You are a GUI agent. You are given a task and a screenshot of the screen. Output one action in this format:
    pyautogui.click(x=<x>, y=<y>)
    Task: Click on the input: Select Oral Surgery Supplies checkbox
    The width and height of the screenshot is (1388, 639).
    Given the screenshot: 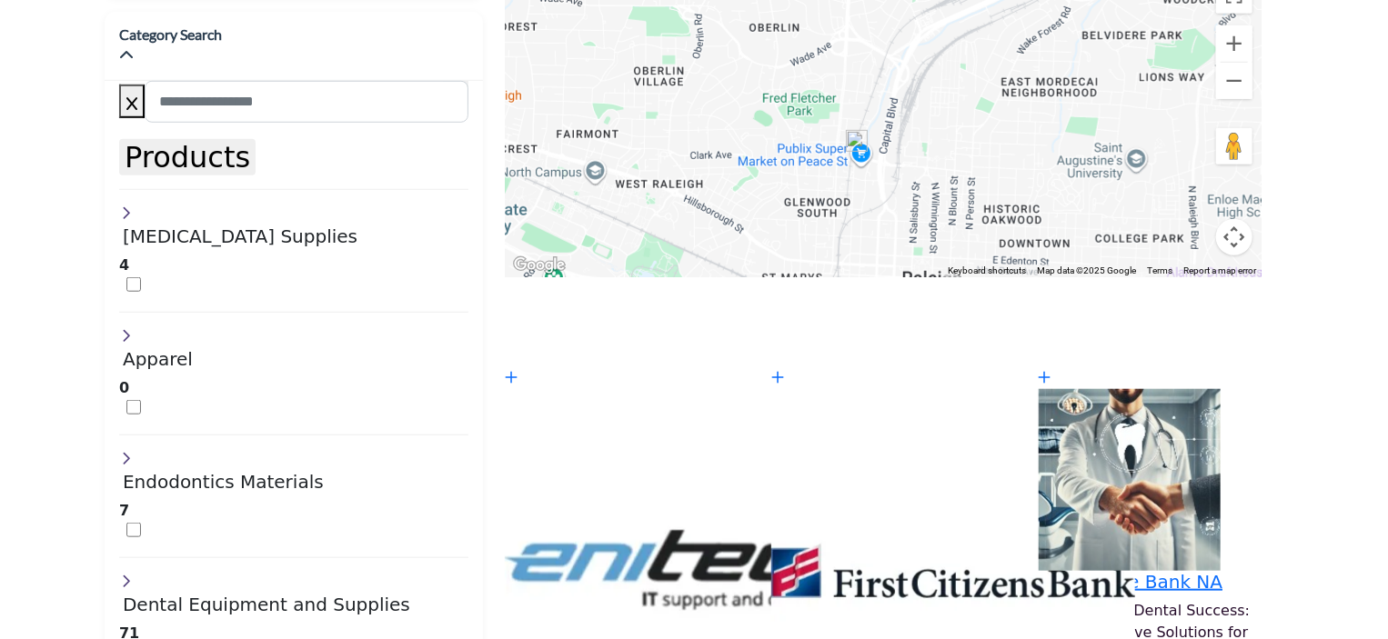 What is the action you would take?
    pyautogui.click(x=134, y=285)
    